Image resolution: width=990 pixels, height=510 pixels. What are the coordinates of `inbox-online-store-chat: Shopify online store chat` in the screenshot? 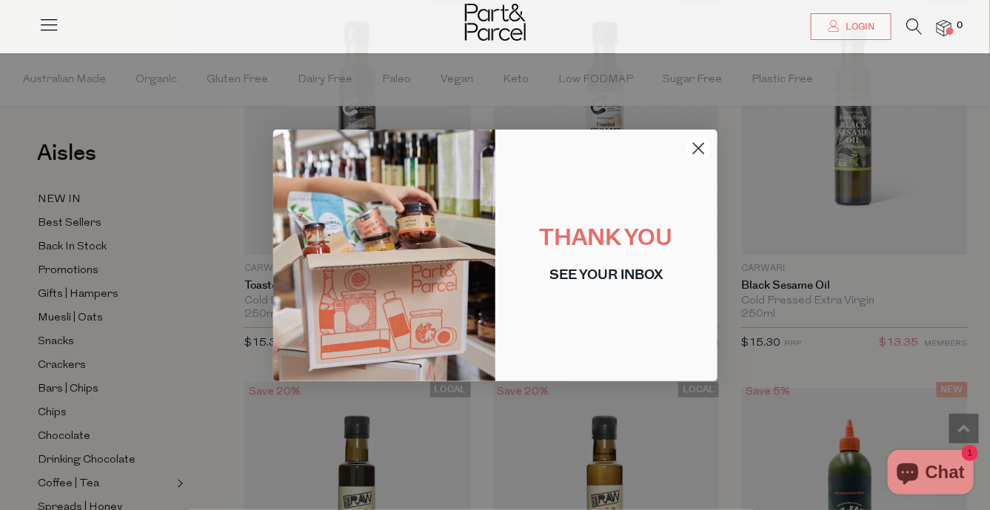 It's located at (931, 474).